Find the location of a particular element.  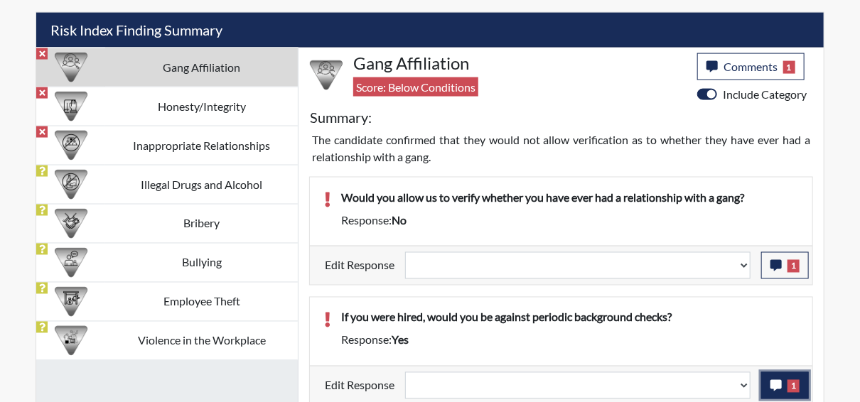

span: no is located at coordinates (399, 220).